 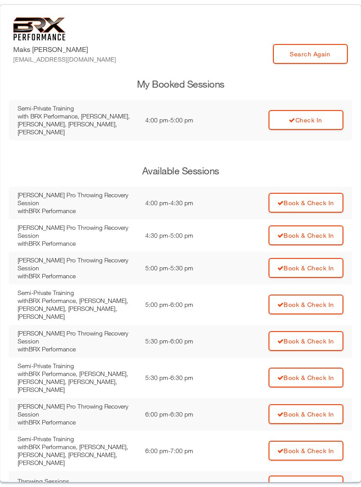 What do you see at coordinates (182, 378) in the screenshot?
I see `td: 5:30 pm - 6:30 pm` at bounding box center [182, 378].